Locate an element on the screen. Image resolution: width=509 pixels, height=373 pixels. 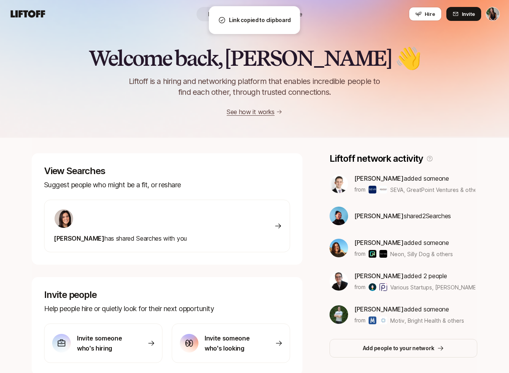
span: Hire is located at coordinates (430, 14).